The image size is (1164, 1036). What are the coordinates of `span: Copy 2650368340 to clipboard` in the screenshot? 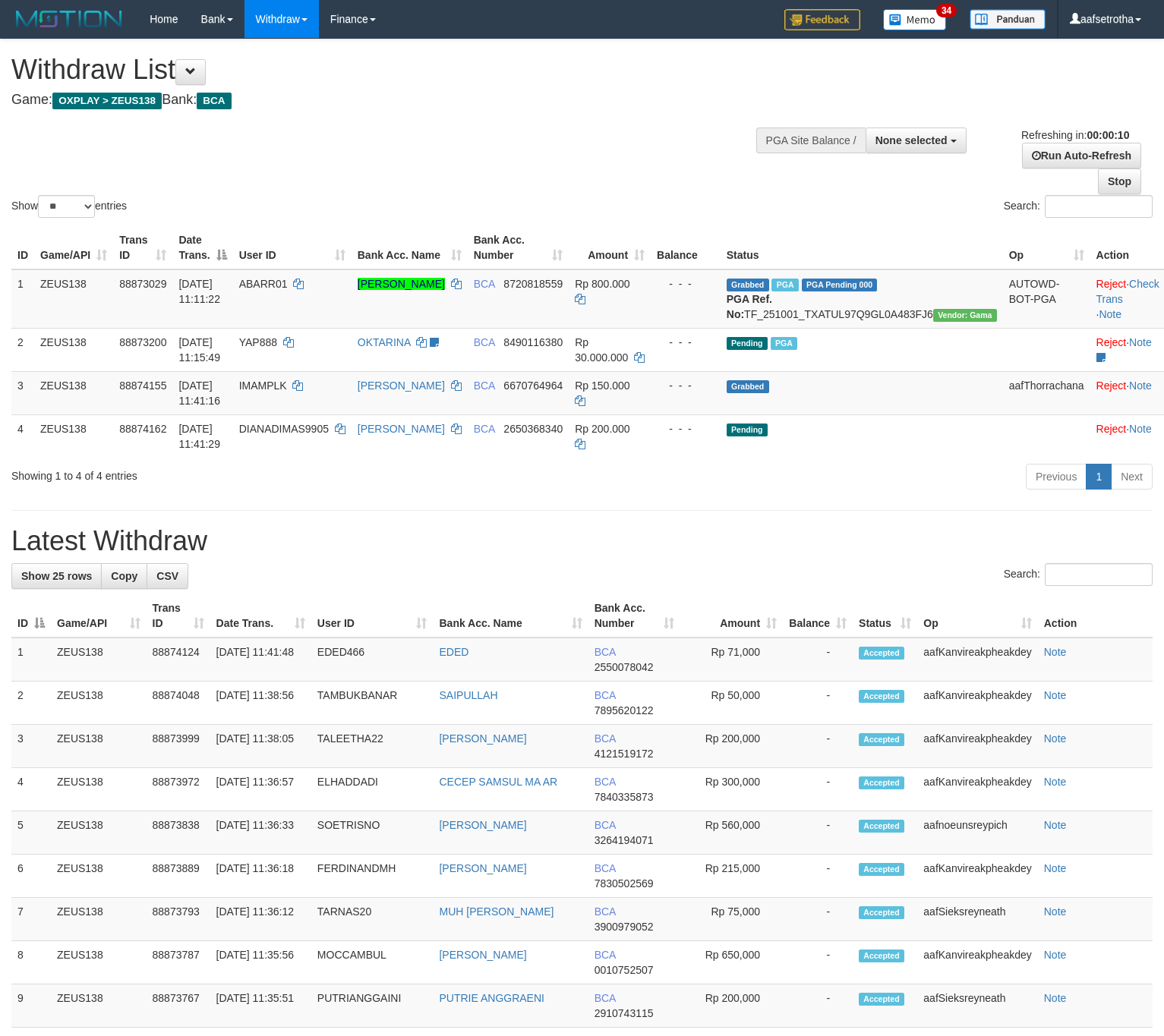 It's located at (533, 429).